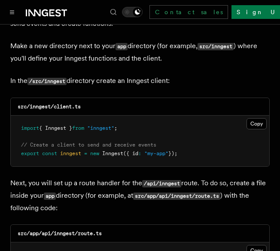  Describe the element at coordinates (140, 52) in the screenshot. I see `p: Make a new directory next to your directory (for example, ) where you'll define your Inngest func...` at that location.